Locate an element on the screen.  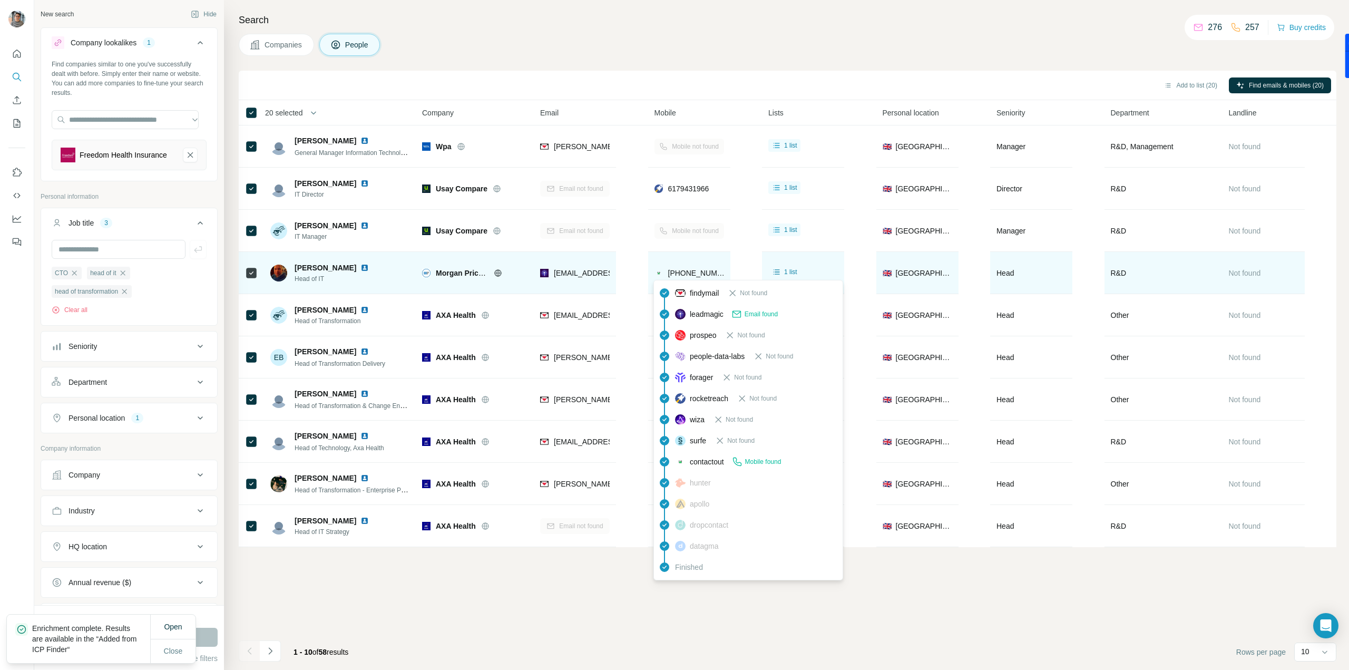
span: Manager is located at coordinates (1010, 146).